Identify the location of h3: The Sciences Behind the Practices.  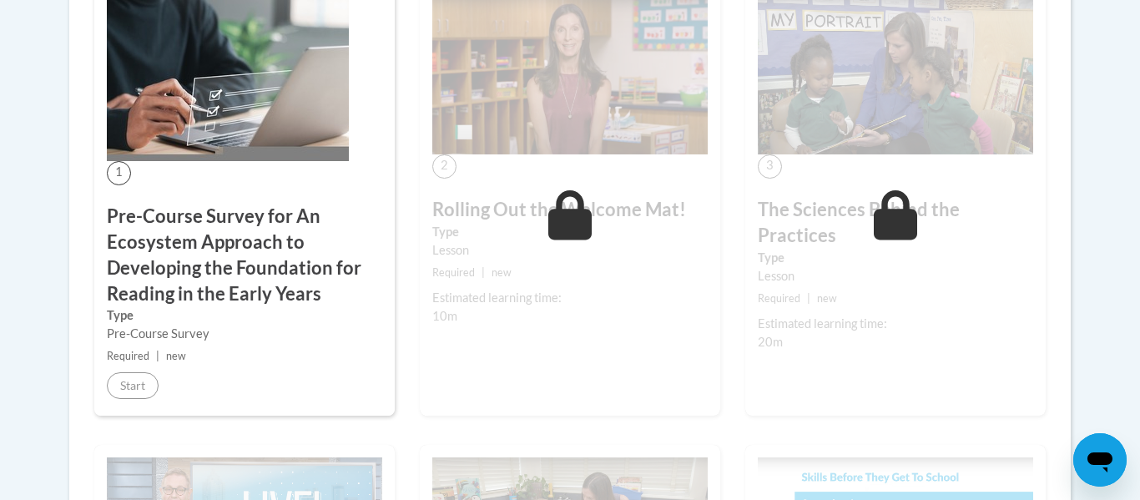
(895, 223).